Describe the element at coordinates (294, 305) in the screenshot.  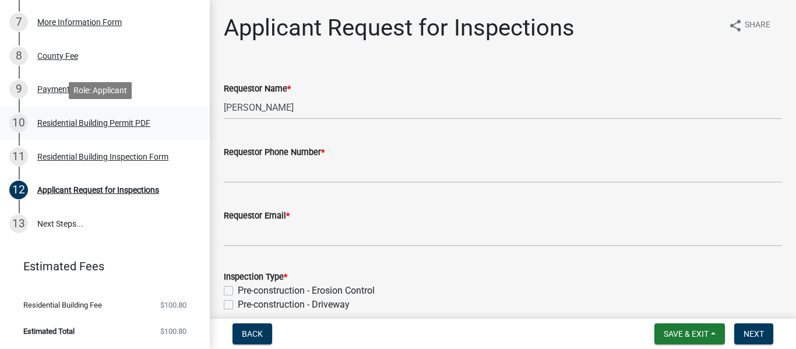
I see `label: Pre-construction - Driveway` at that location.